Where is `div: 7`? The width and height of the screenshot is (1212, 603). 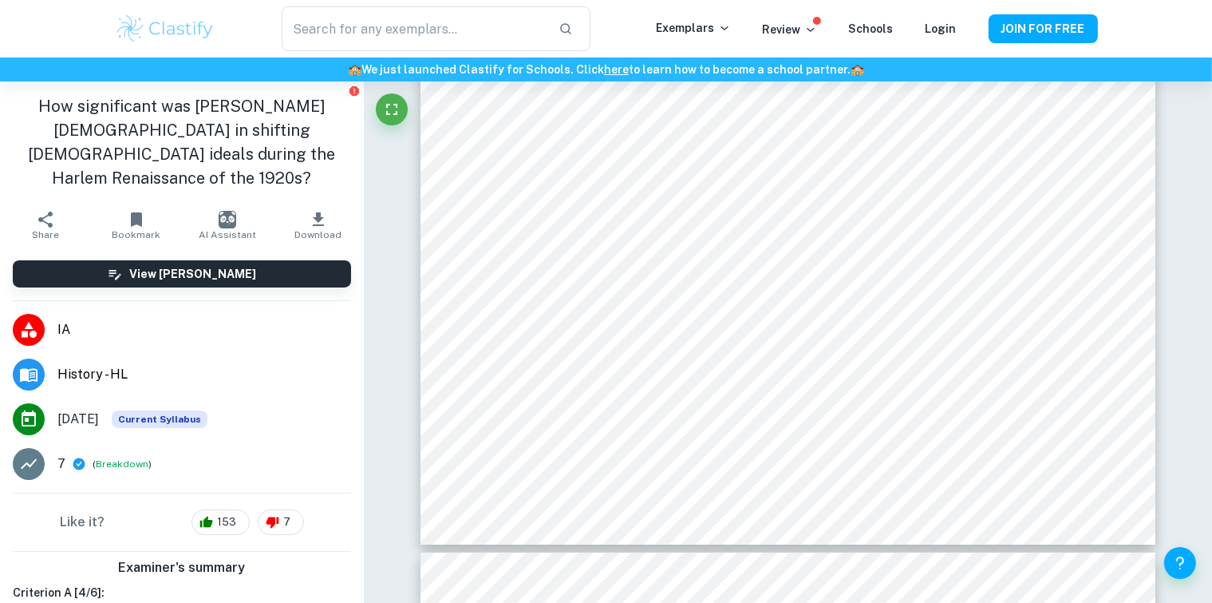 div: 7 is located at coordinates (281, 522).